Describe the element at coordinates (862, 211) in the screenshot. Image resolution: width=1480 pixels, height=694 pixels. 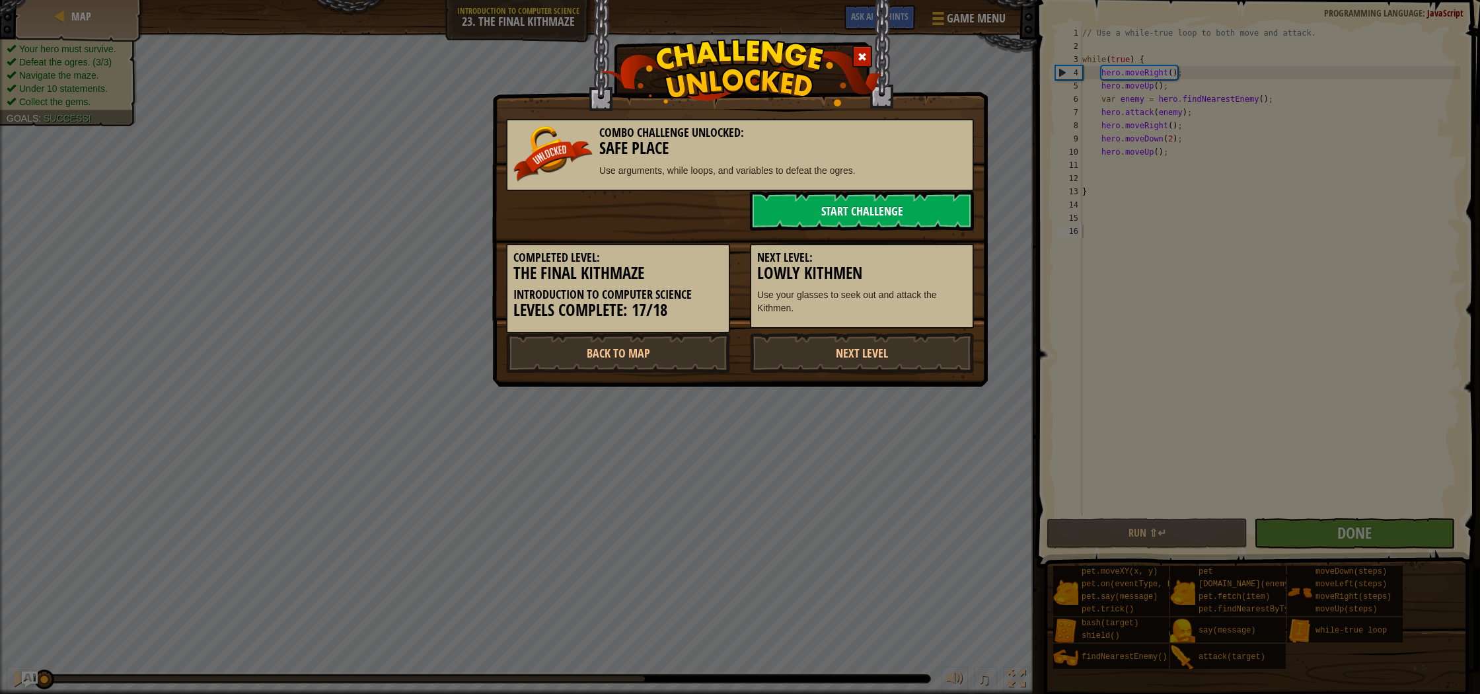
I see `a: Start Challenge` at that location.